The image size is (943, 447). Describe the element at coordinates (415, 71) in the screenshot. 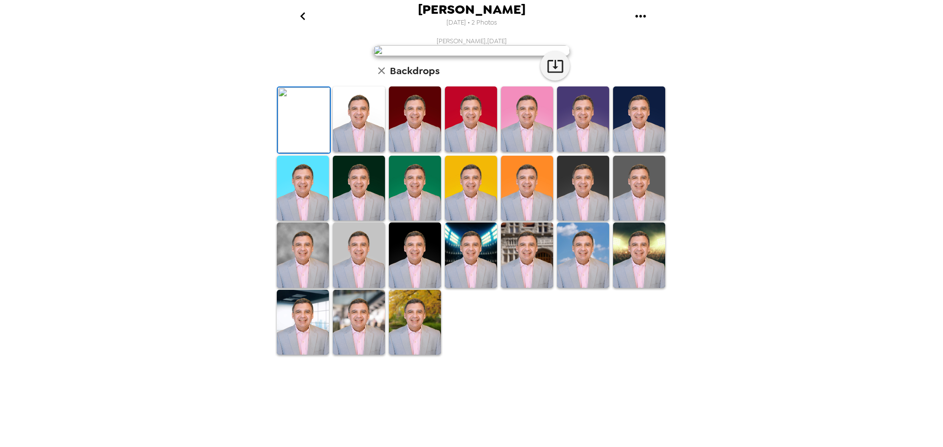

I see `h6: Backdrops` at that location.